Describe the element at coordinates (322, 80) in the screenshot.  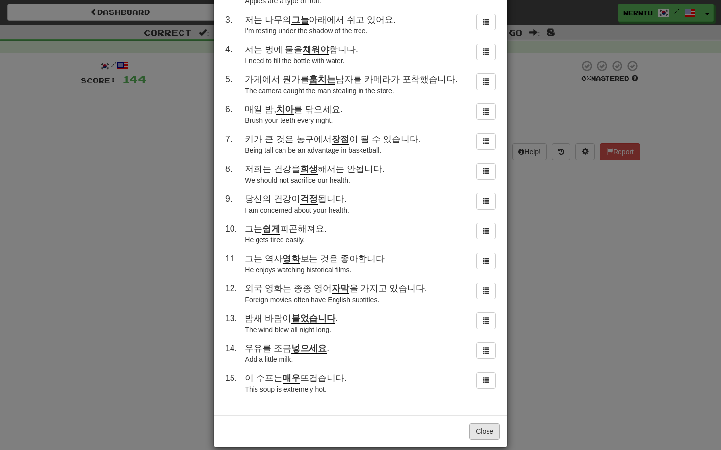
I see `u: 훔치는` at that location.